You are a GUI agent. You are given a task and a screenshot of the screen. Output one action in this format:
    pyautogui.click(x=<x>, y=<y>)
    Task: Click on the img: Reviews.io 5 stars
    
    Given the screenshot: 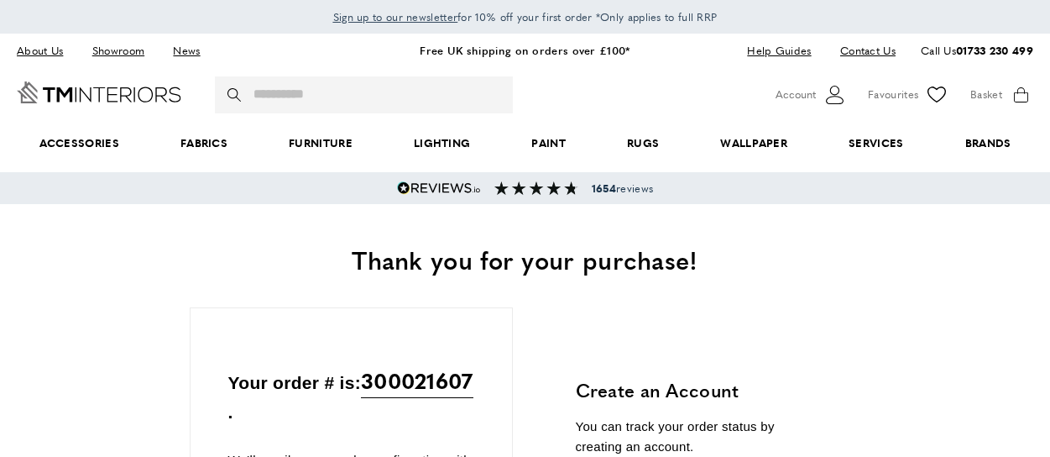 What is the action you would take?
    pyautogui.click(x=439, y=188)
    